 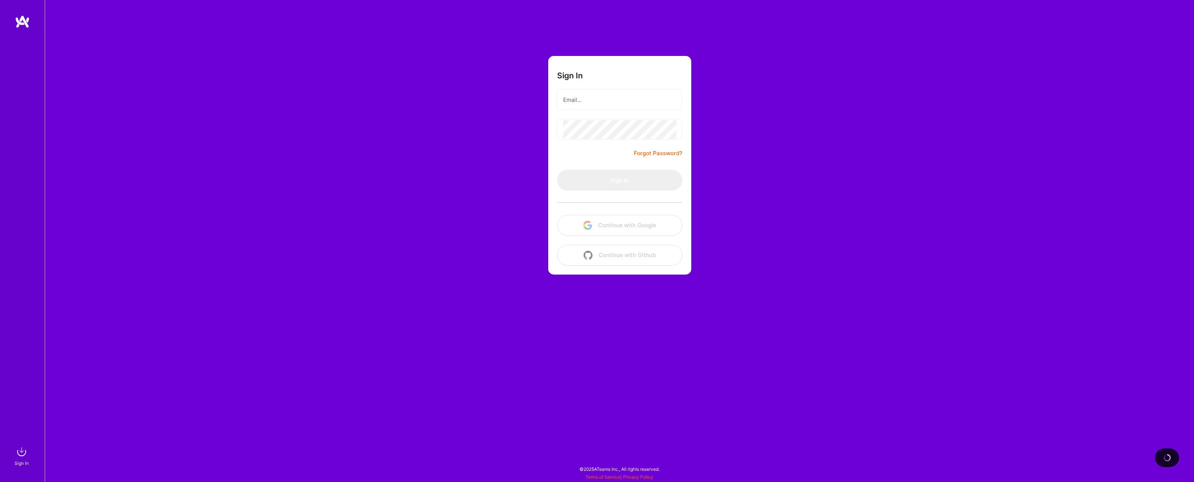 What do you see at coordinates (620, 225) in the screenshot?
I see `button: Continue with Google` at bounding box center [620, 225].